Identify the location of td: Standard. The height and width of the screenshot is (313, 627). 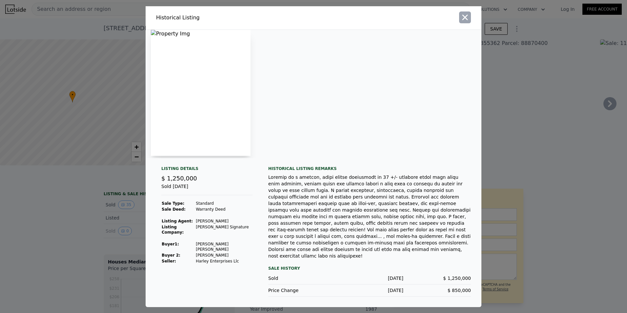
(224, 203).